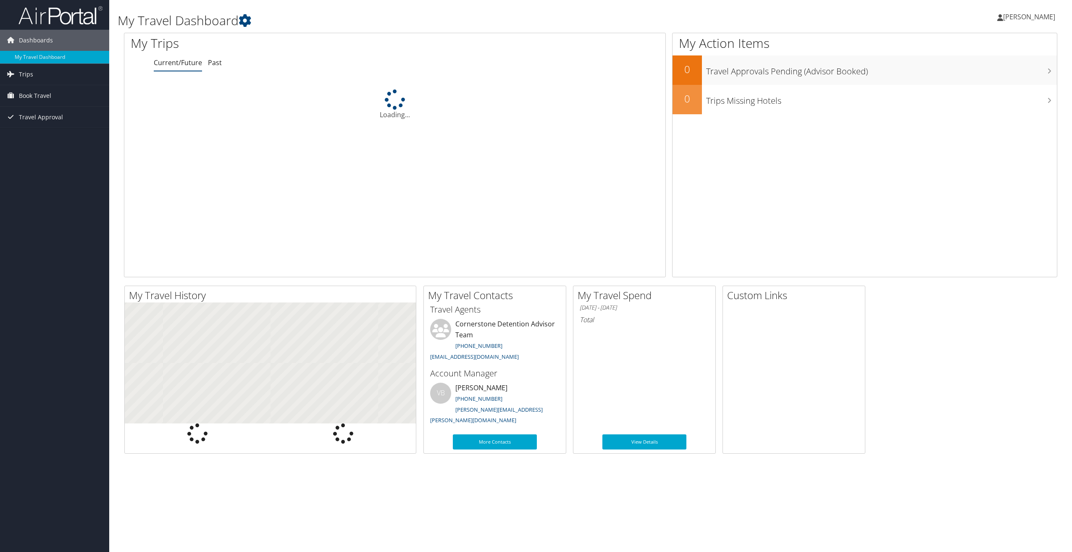  Describe the element at coordinates (395, 105) in the screenshot. I see `div: Loading...` at that location.